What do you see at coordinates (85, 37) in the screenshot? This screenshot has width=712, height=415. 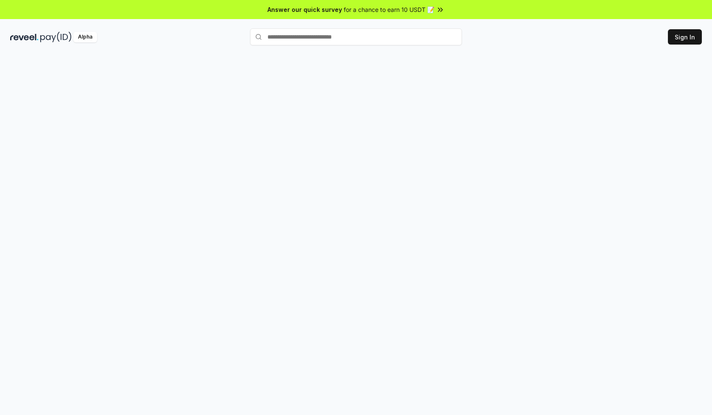 I see `div: Alpha` at bounding box center [85, 37].